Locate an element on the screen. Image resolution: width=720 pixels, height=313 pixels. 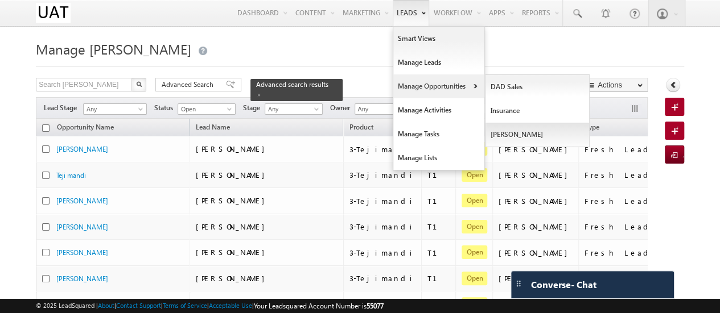
button: Actions is located at coordinates (614, 85).